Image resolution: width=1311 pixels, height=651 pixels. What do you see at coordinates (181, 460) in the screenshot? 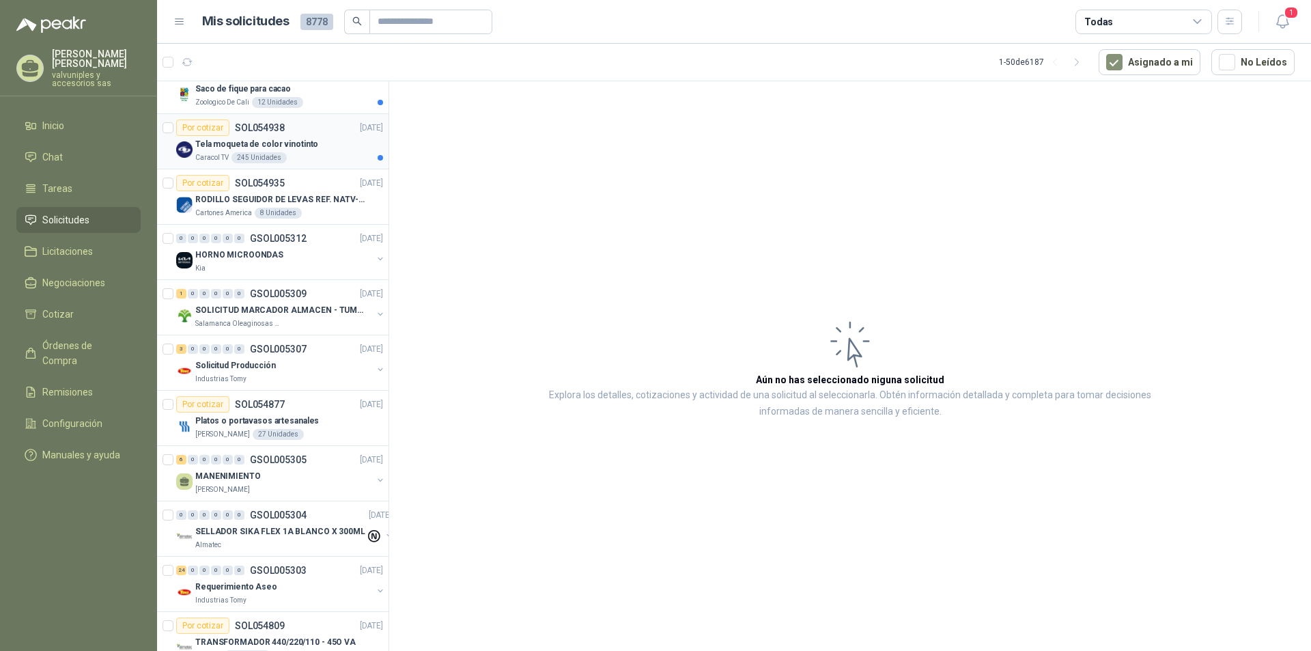
I see `div: 6` at bounding box center [181, 460].